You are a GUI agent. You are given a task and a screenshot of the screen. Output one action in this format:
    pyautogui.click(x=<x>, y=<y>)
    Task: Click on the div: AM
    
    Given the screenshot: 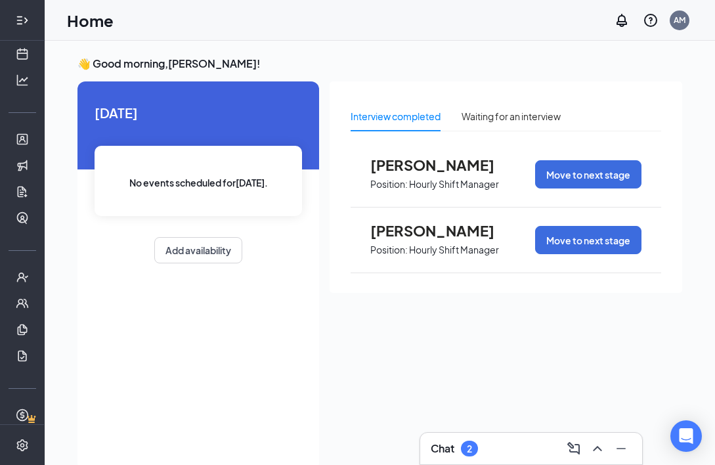 What is the action you would take?
    pyautogui.click(x=680, y=20)
    